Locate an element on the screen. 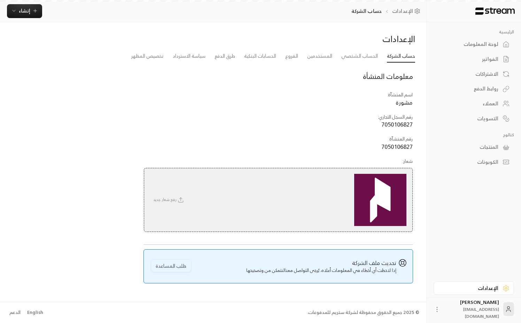 The height and width of the screenshot is (323, 521). p: حساب الشركة is located at coordinates (366, 11).